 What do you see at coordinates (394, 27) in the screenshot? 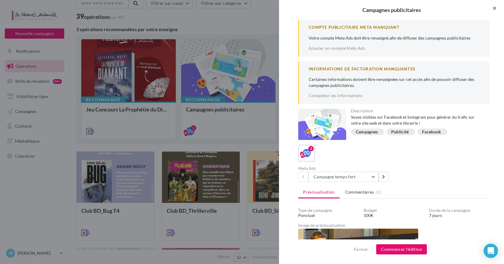
I see `div: Compte Publicitaire Meta Manquant` at bounding box center [394, 27].